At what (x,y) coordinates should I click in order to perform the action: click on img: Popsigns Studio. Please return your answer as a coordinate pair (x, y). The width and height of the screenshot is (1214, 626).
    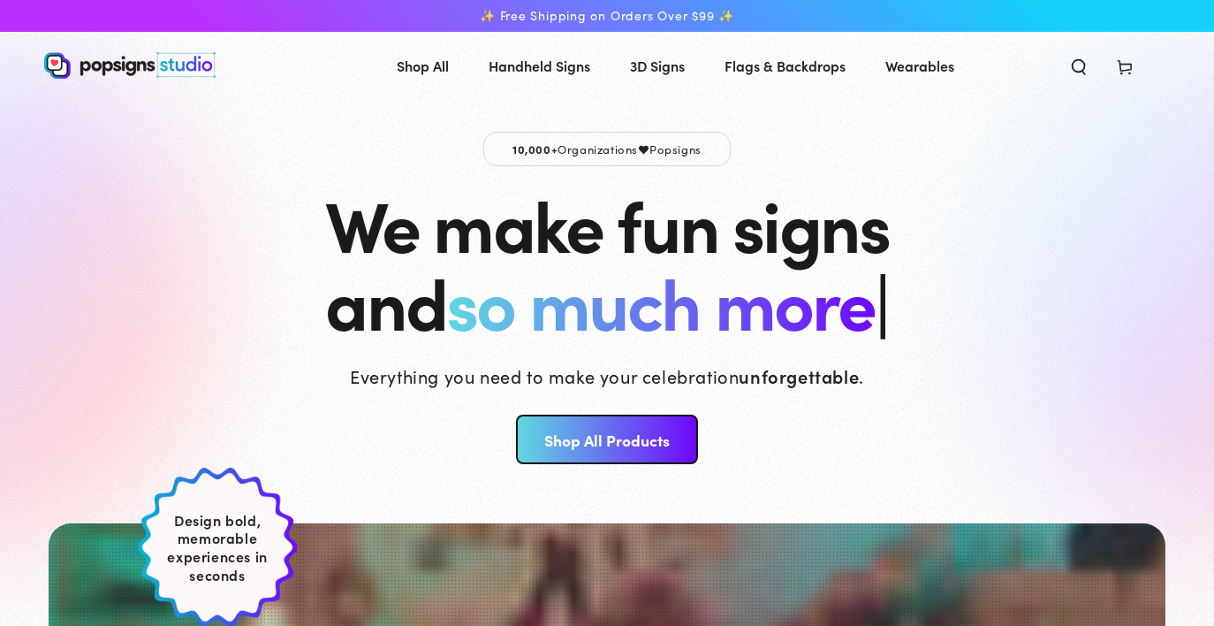
    Looking at the image, I should click on (130, 65).